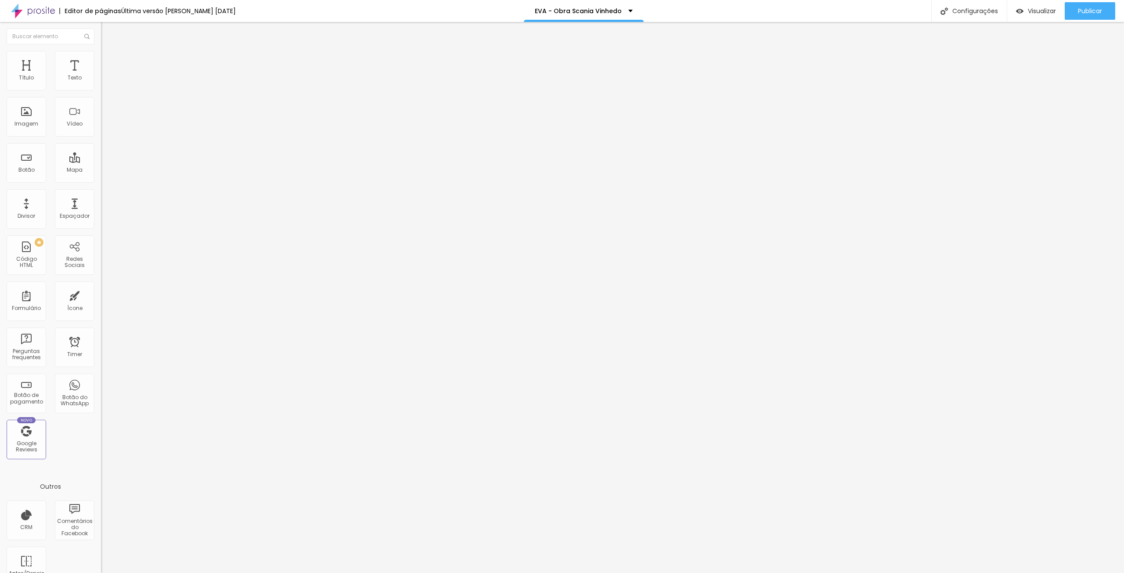 This screenshot has width=1124, height=573. I want to click on div: Formulário, so click(26, 308).